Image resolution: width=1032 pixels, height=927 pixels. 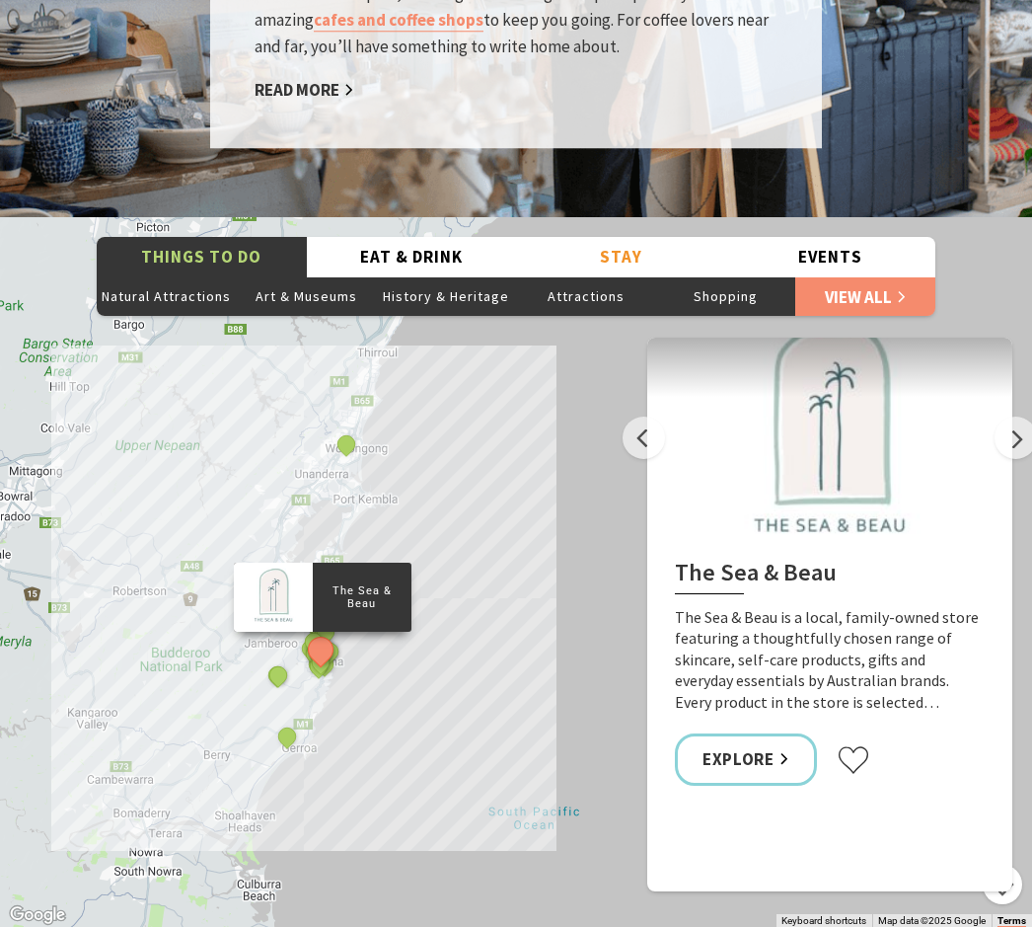 What do you see at coordinates (287, 737) in the screenshot?
I see `button: See detail about Surf Camp Australia` at bounding box center [287, 737].